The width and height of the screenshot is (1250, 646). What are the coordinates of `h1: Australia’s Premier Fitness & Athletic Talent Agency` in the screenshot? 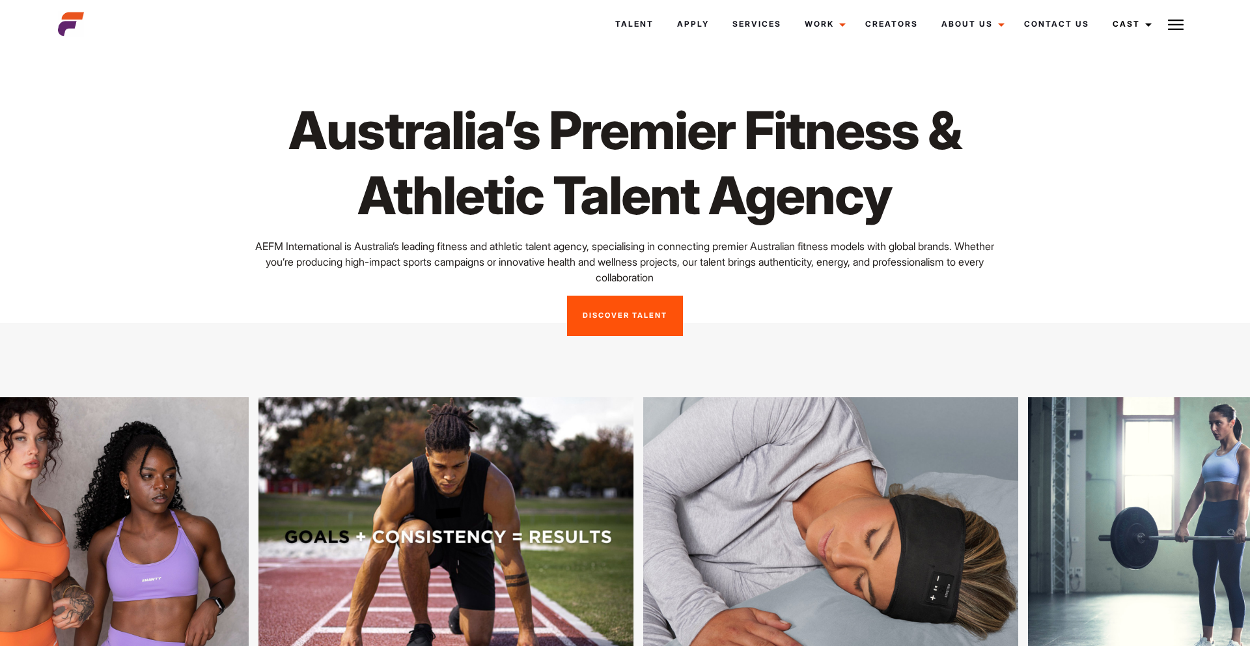 It's located at (625, 163).